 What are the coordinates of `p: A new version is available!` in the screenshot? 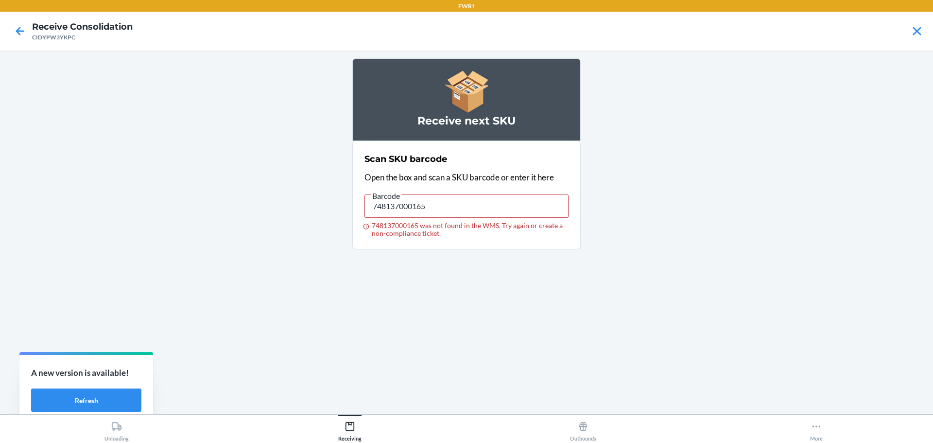 It's located at (86, 373).